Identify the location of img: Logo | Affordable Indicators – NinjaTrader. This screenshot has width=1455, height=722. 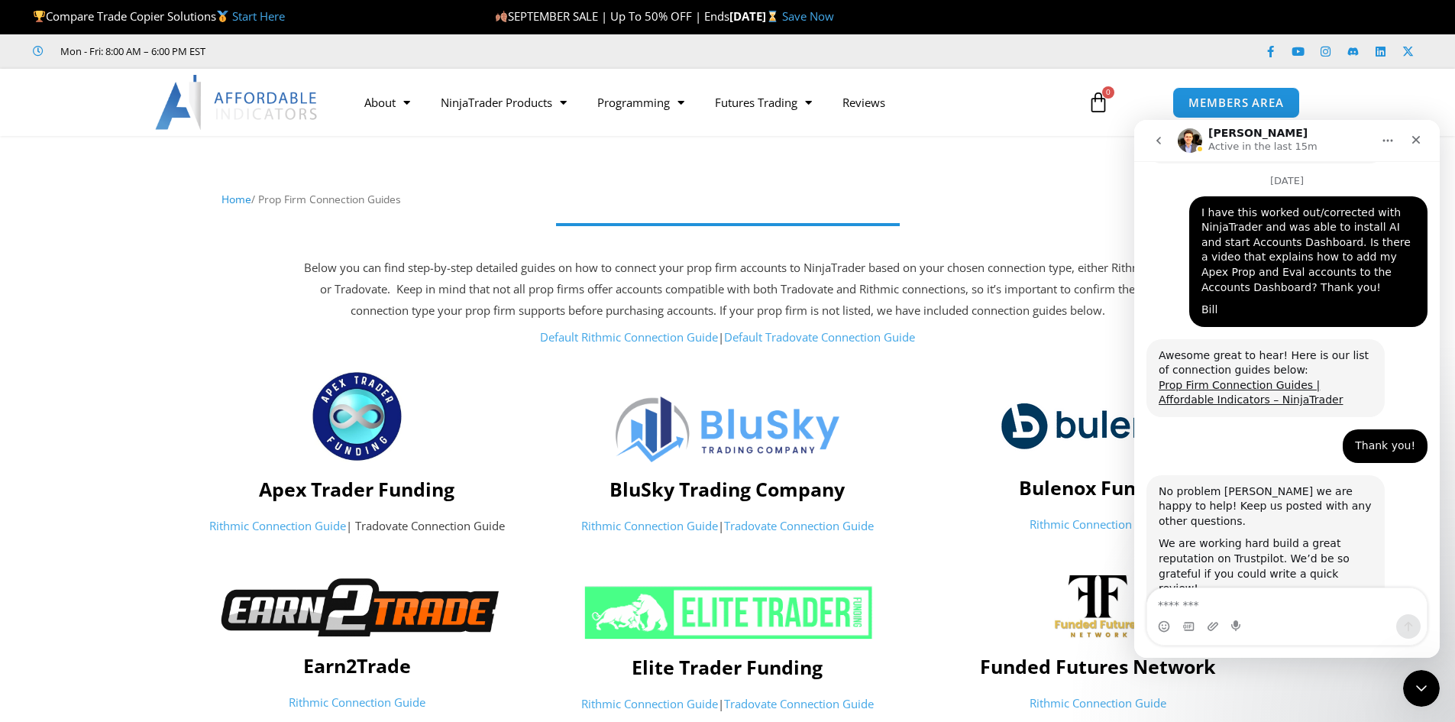
(727, 429).